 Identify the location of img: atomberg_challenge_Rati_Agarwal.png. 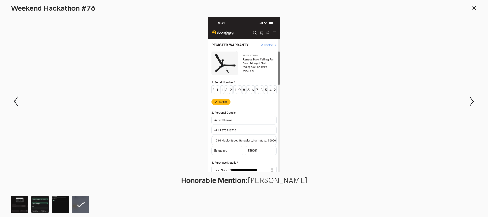
(40, 205).